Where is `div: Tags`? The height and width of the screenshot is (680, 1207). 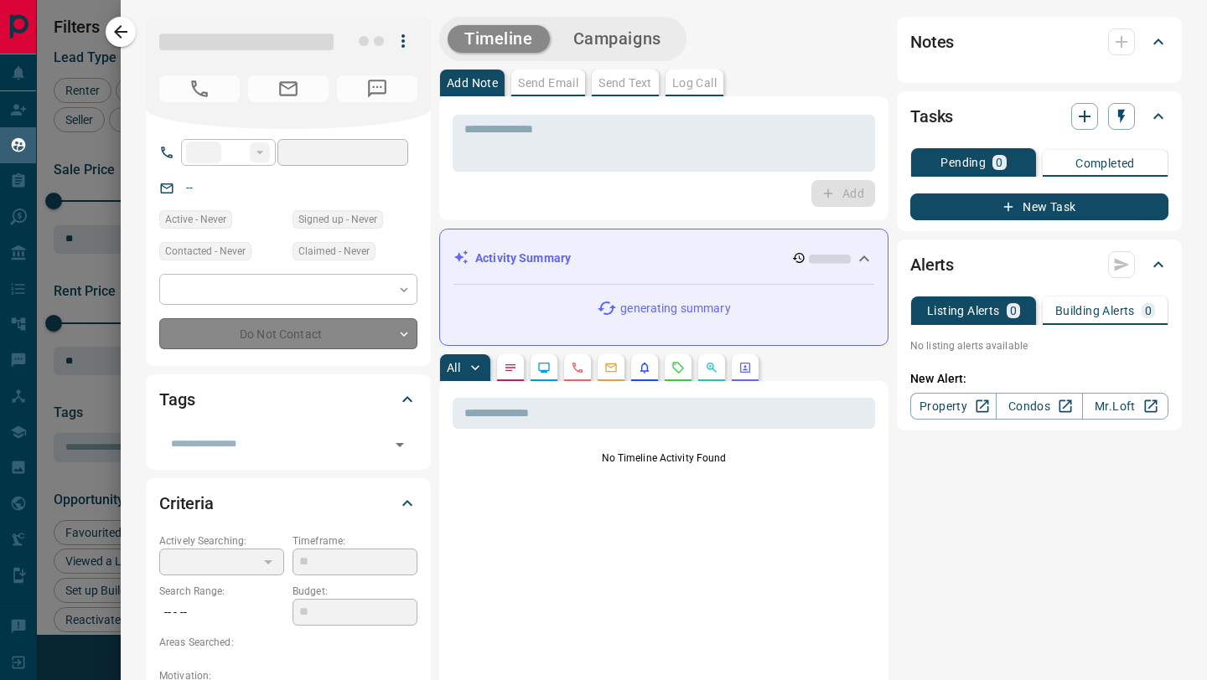
div: Tags is located at coordinates (288, 400).